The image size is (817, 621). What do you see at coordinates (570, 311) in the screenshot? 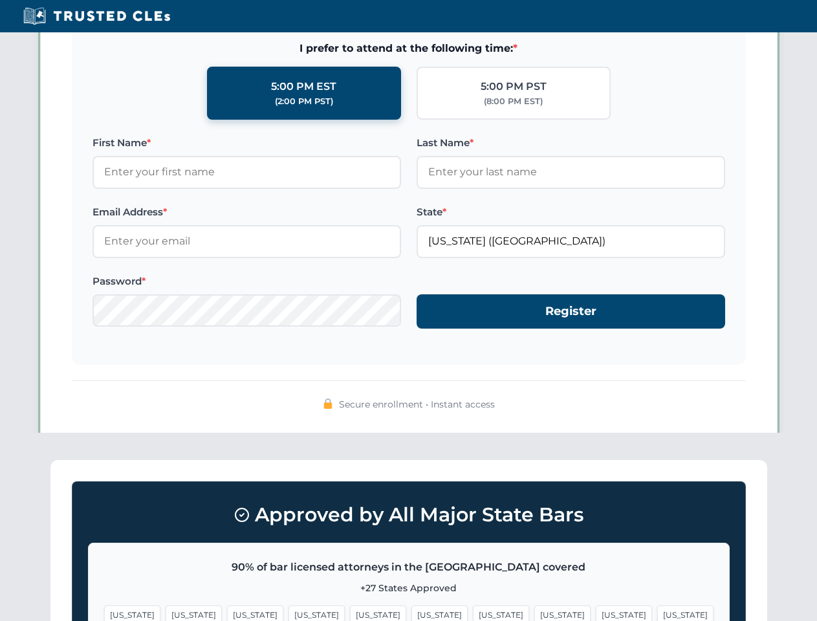
I see `button: Register` at bounding box center [570, 311].